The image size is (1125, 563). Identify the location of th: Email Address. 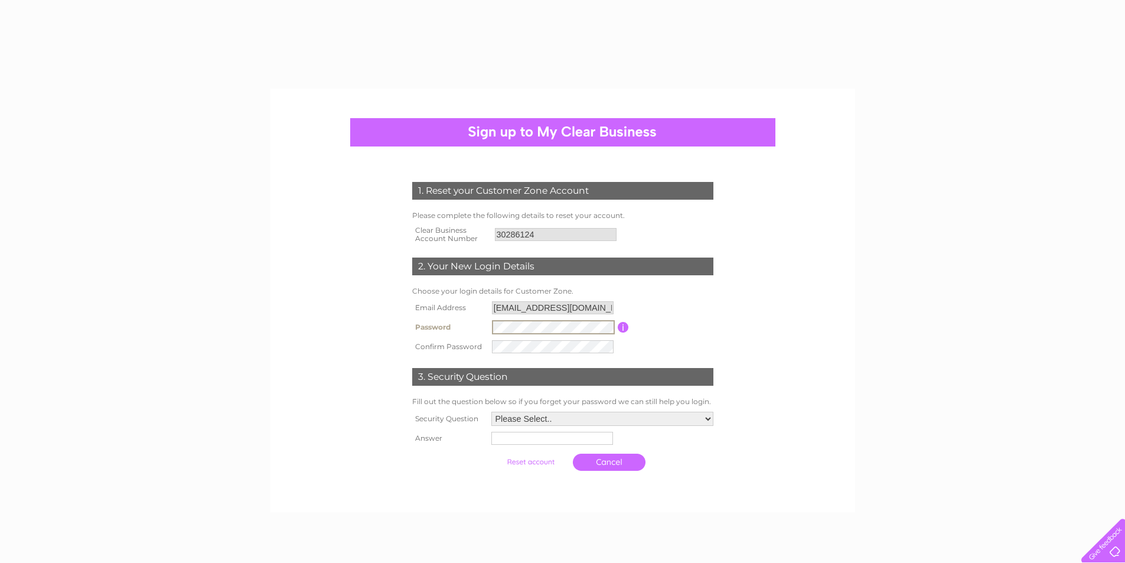
(449, 308).